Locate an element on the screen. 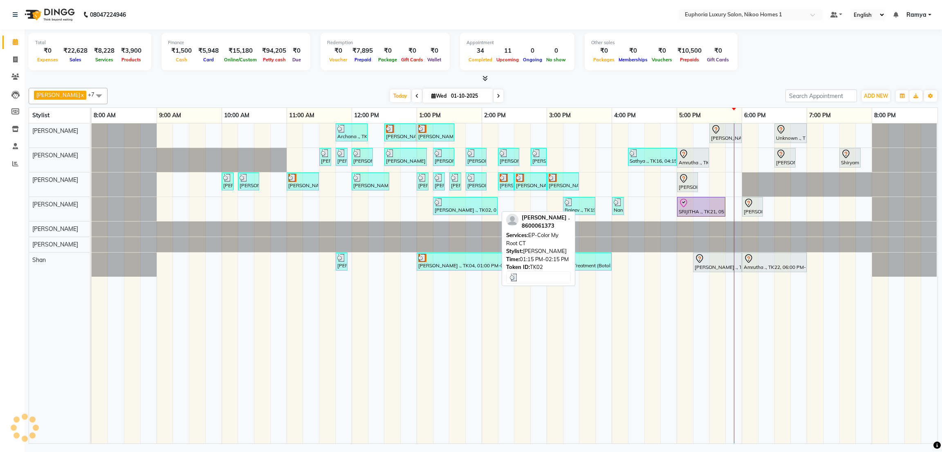  span: ADD NEW is located at coordinates (876, 96).